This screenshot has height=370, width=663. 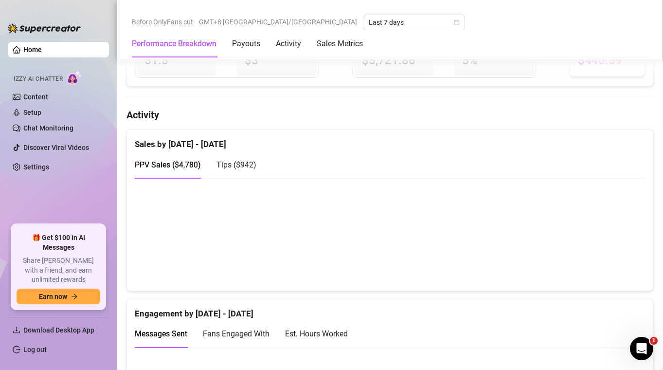 I want to click on span: Messages Sent, so click(x=161, y=333).